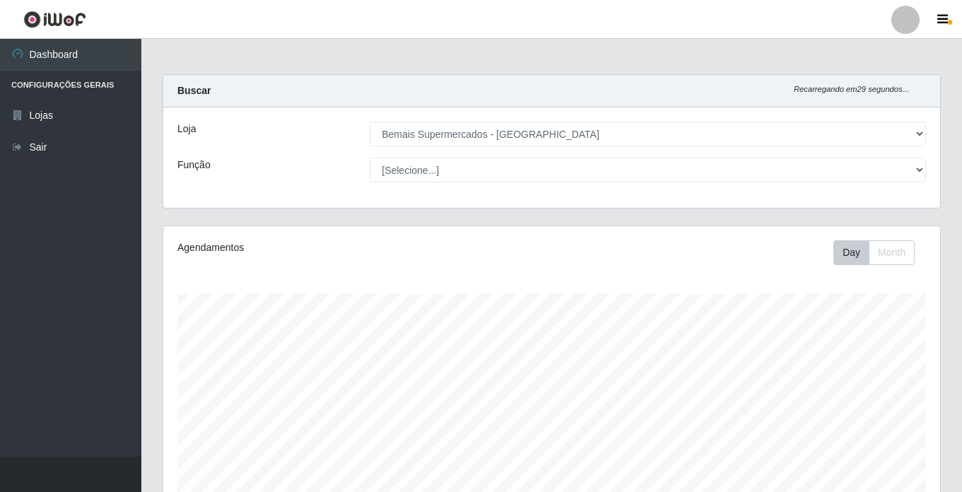 This screenshot has height=492, width=962. What do you see at coordinates (880, 252) in the screenshot?
I see `div: Toolbar with button groups` at bounding box center [880, 252].